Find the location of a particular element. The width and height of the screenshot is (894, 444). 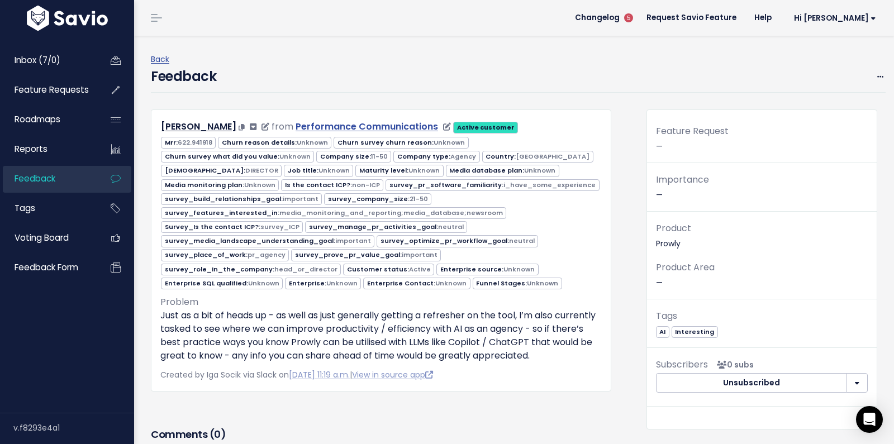

a: Back is located at coordinates (160, 59).